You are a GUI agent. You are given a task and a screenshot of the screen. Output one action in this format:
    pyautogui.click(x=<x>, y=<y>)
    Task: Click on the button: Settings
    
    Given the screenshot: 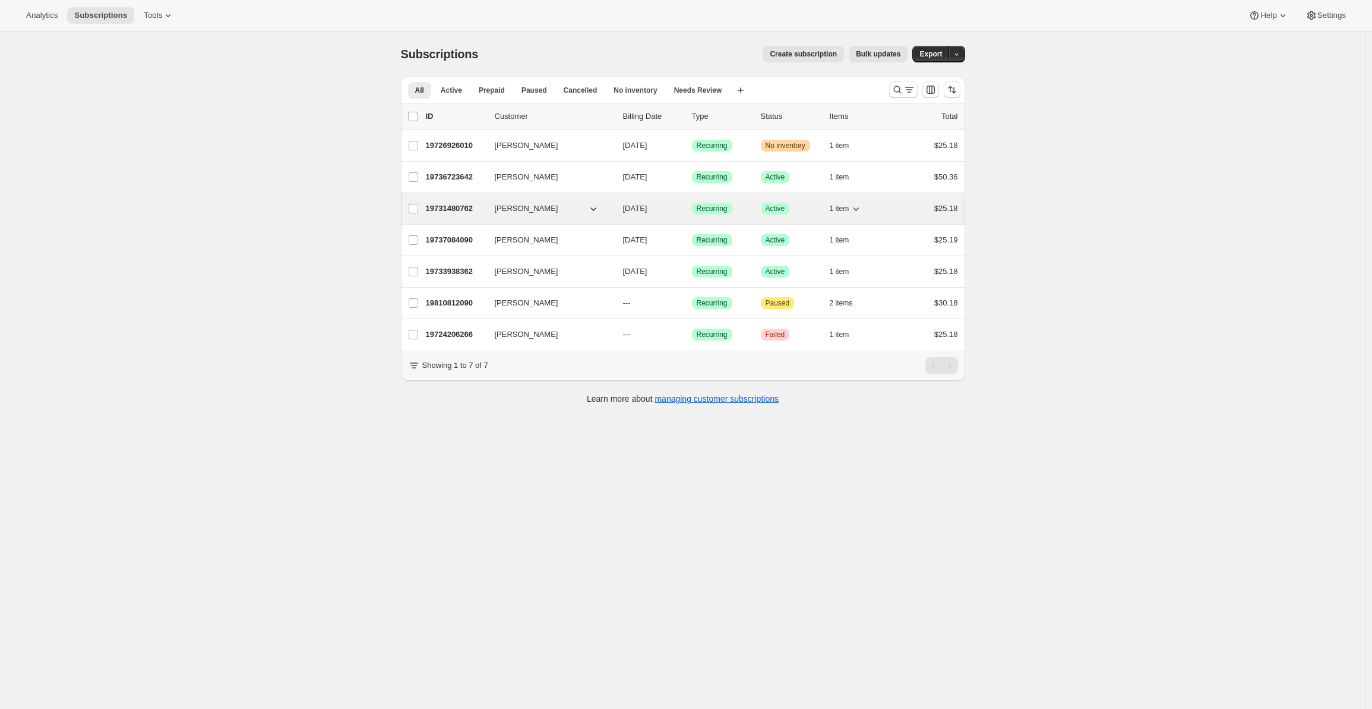 What is the action you would take?
    pyautogui.click(x=1326, y=15)
    